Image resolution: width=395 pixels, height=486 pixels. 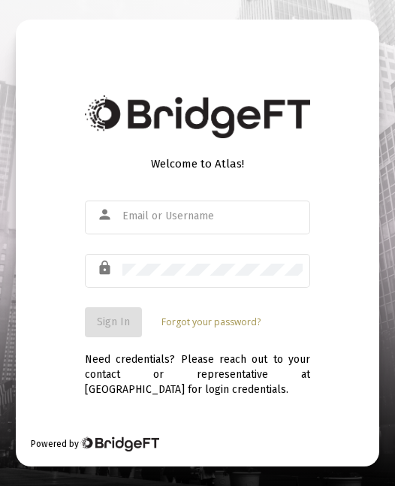 I want to click on div: Powered by, so click(x=95, y=444).